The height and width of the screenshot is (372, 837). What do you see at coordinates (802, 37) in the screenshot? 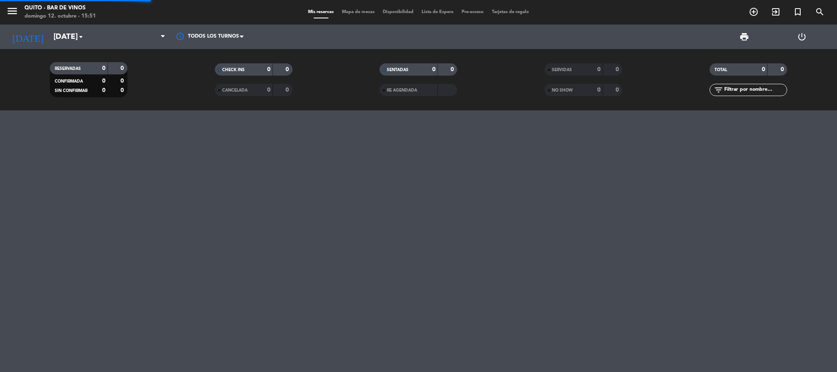
I see `div: LOG OUT` at bounding box center [802, 37].